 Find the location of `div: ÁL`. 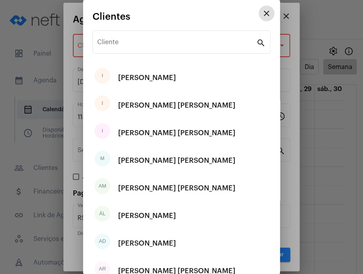

div: ÁL is located at coordinates (102, 213).